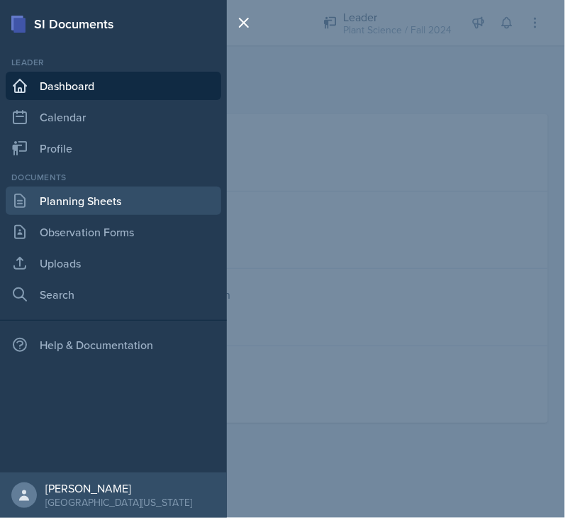 This screenshot has height=518, width=565. I want to click on a: Observation Forms, so click(113, 232).